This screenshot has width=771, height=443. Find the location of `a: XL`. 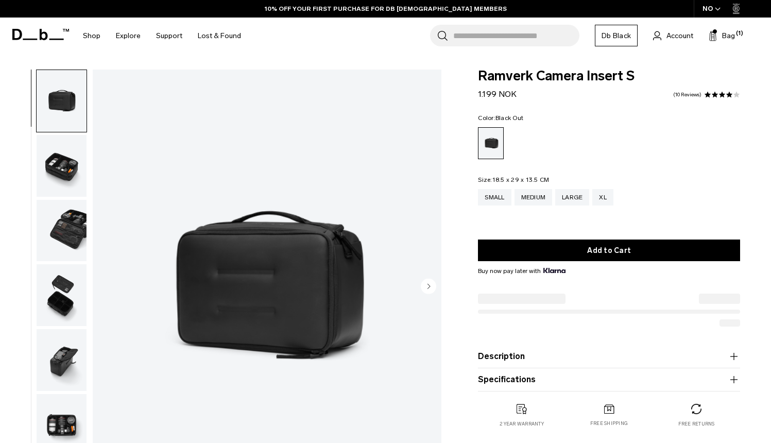

a: XL is located at coordinates (603, 197).